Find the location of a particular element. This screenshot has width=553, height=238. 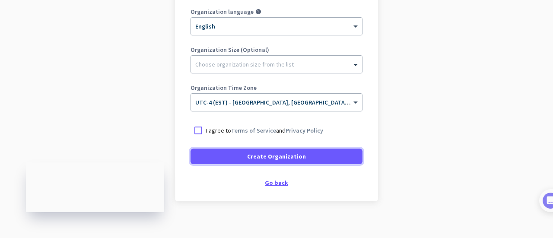

label: Organization Time Zone is located at coordinates (277, 88).